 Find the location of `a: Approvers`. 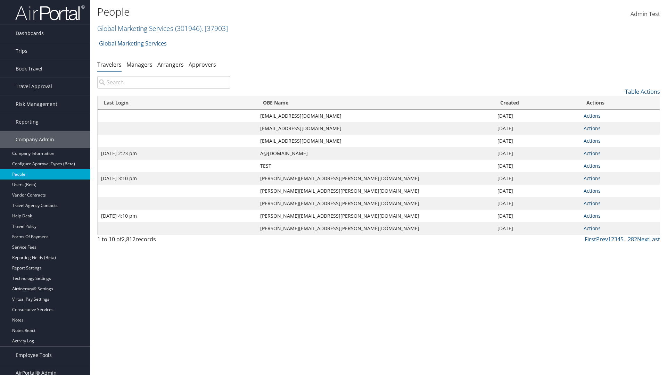

a: Approvers is located at coordinates (202, 65).